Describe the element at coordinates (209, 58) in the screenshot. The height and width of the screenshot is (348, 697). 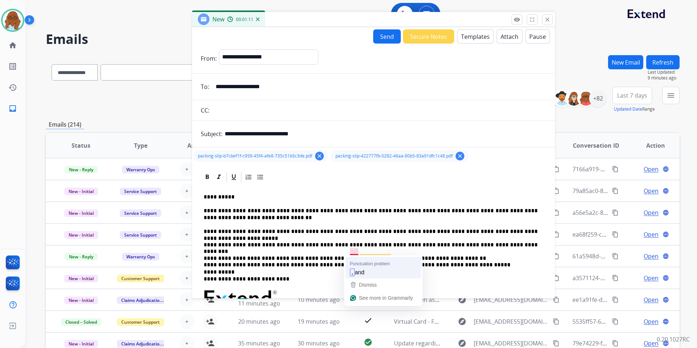
I see `p: From:` at that location.